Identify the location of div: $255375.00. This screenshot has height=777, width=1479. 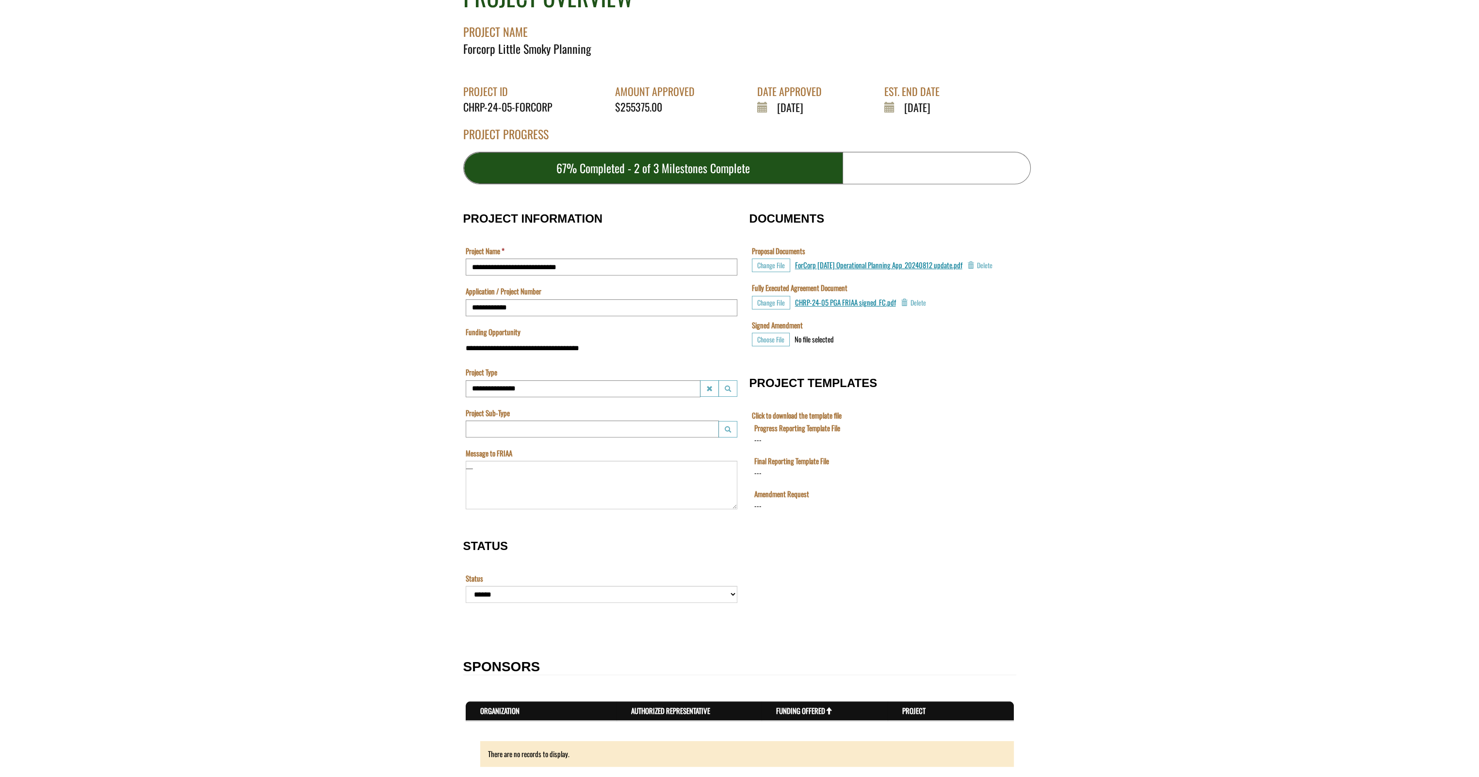
(658, 107).